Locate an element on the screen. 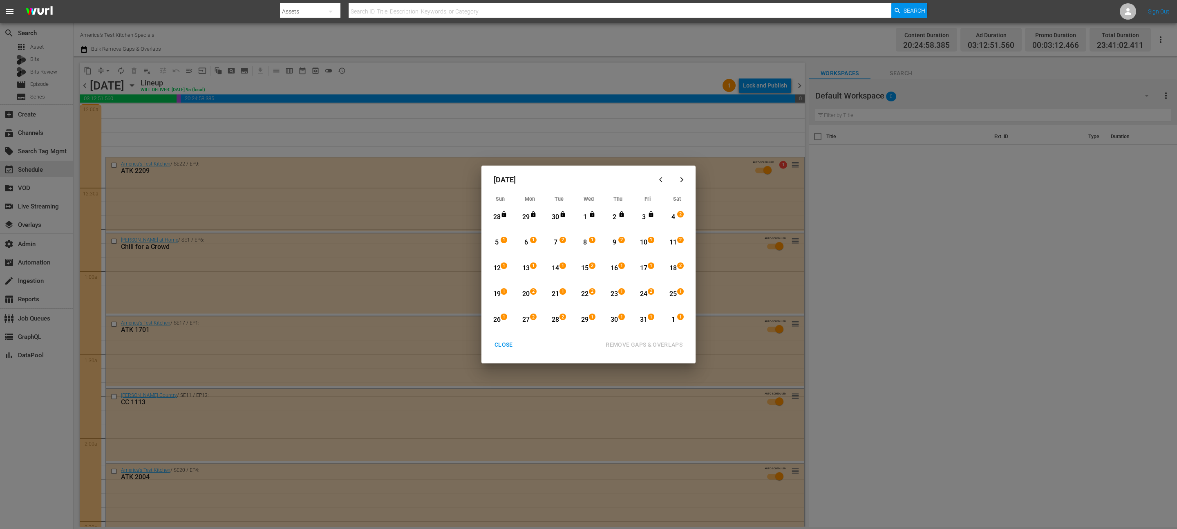  span: menu is located at coordinates (10, 11).